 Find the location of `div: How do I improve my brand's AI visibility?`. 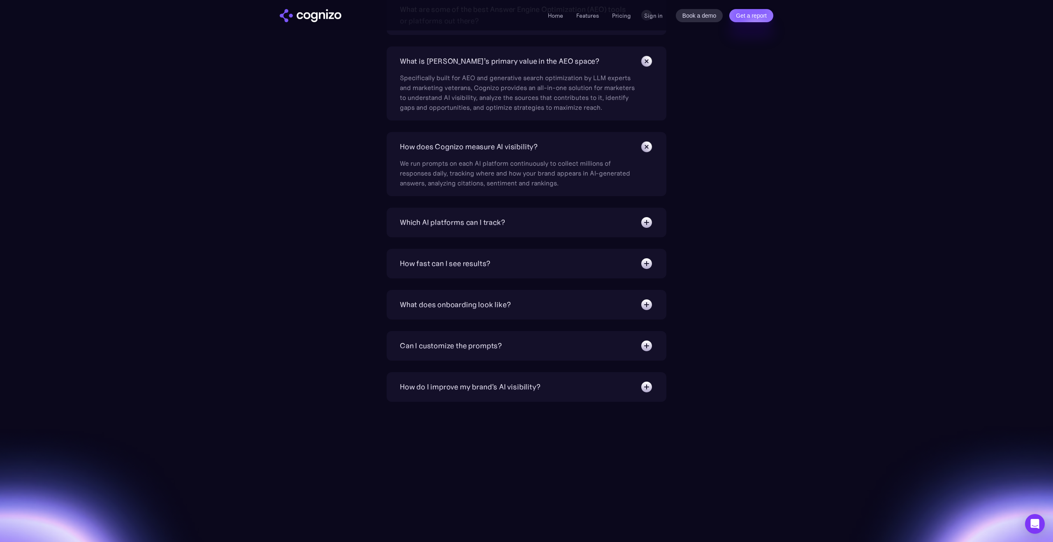

div: How do I improve my brand's AI visibility? is located at coordinates (470, 387).